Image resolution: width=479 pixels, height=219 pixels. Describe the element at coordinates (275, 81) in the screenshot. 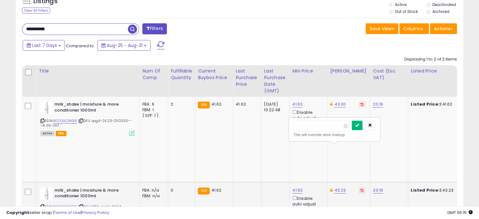

I see `div: Last Purchase Date (GMT)` at that location.